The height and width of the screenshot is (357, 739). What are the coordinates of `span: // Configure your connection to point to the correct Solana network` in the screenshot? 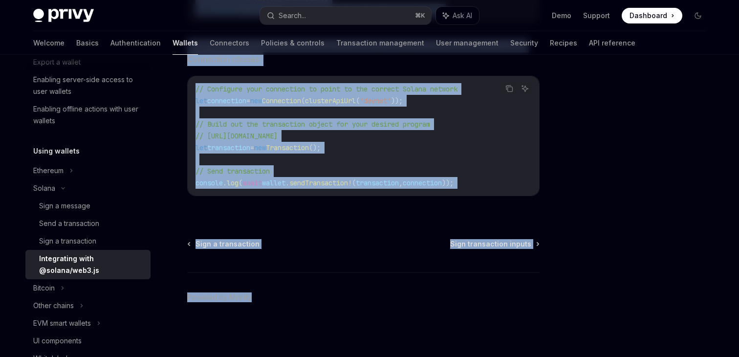 It's located at (326, 89).